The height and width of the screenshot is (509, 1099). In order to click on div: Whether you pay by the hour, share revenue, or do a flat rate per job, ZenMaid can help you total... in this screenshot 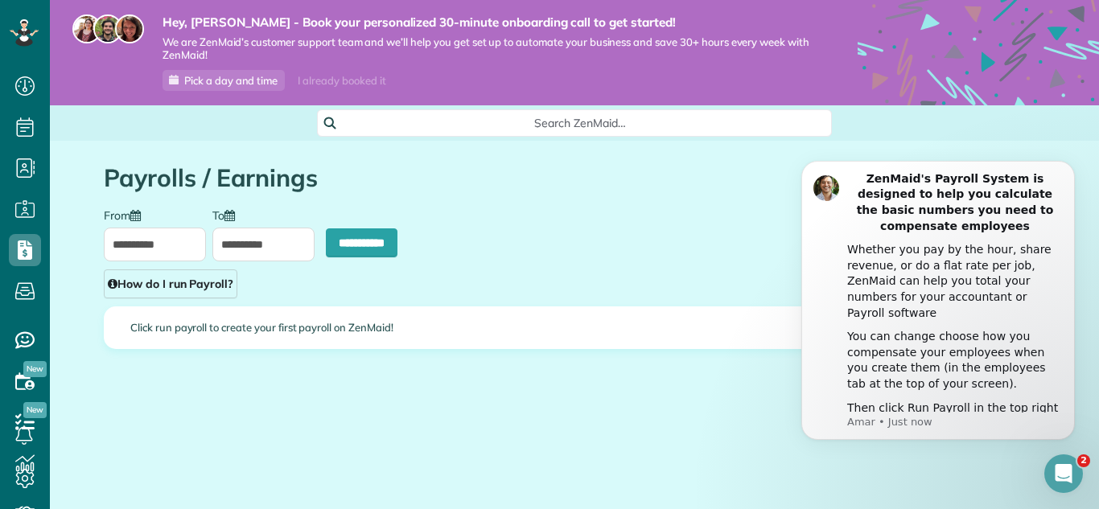, I will do `click(178, 133)`.